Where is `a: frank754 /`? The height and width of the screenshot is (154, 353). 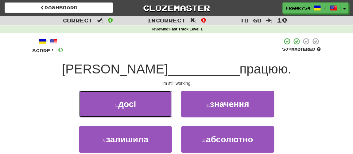
a: frank754 / is located at coordinates (312, 8).